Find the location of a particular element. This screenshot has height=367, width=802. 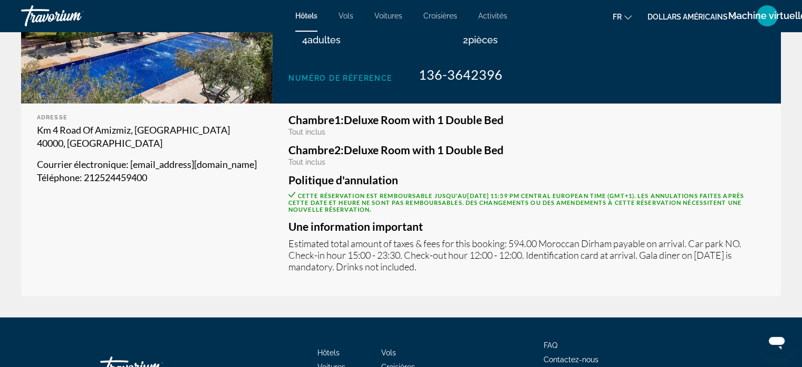

span: Numéro de réference is located at coordinates (340, 78).